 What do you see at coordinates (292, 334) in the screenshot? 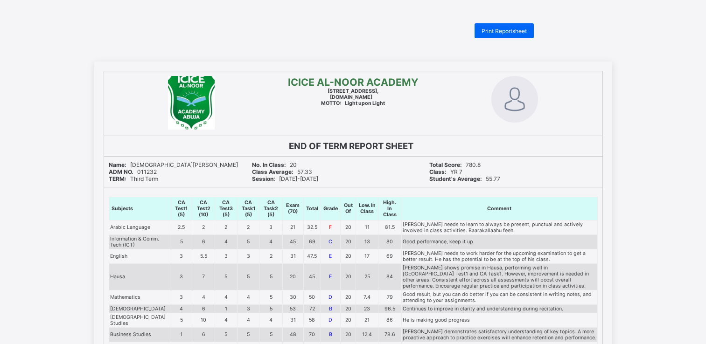
I see `td: 48` at bounding box center [292, 334].